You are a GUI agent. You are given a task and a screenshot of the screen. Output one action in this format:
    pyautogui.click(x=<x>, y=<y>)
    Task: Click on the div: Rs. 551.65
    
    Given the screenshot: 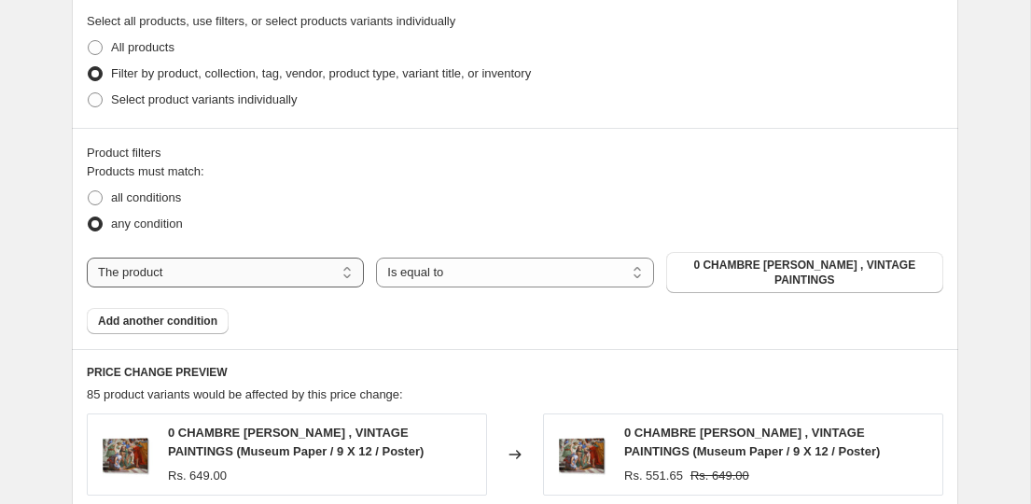 What is the action you would take?
    pyautogui.click(x=653, y=476)
    